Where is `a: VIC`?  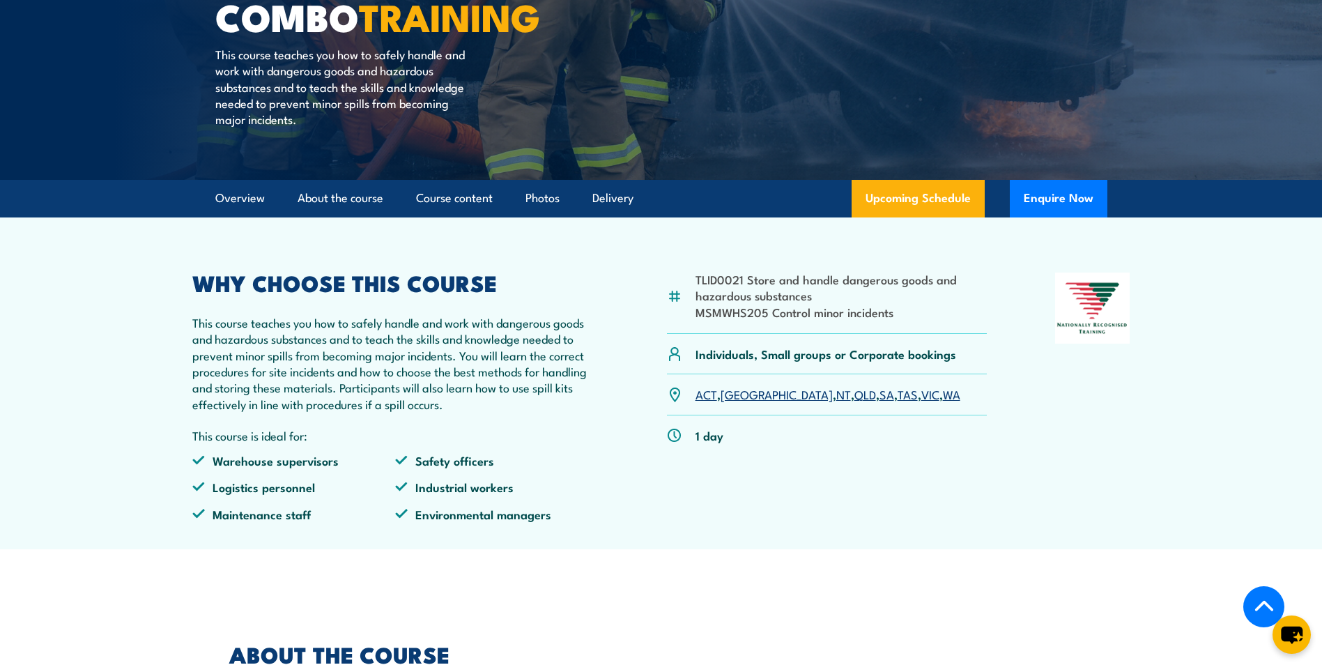 a: VIC is located at coordinates (931, 394).